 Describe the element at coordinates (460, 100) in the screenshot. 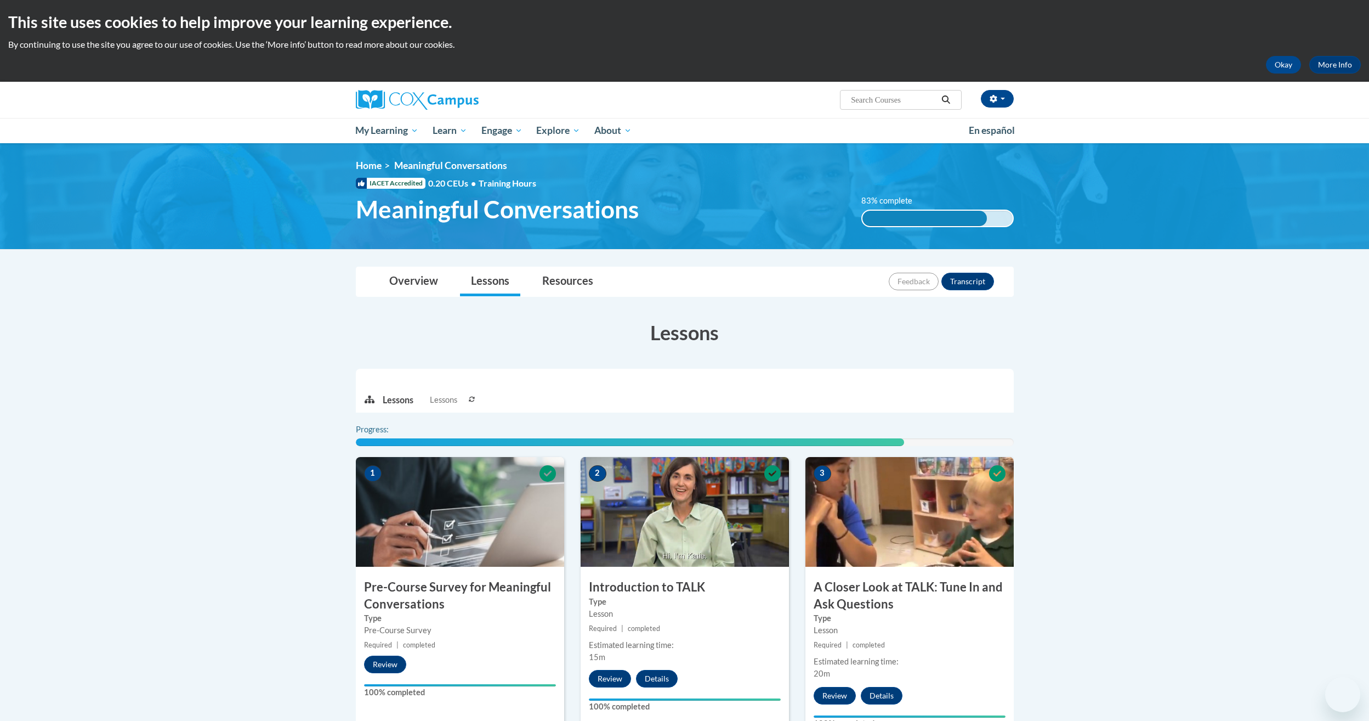

I see `a: Cox Campus` at that location.